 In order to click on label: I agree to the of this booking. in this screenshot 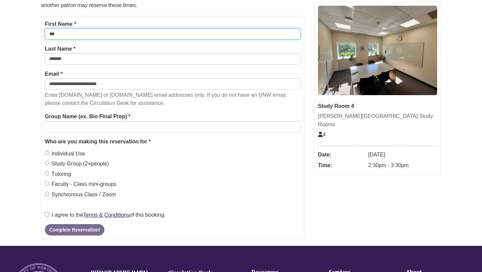, I will do `click(105, 215)`.